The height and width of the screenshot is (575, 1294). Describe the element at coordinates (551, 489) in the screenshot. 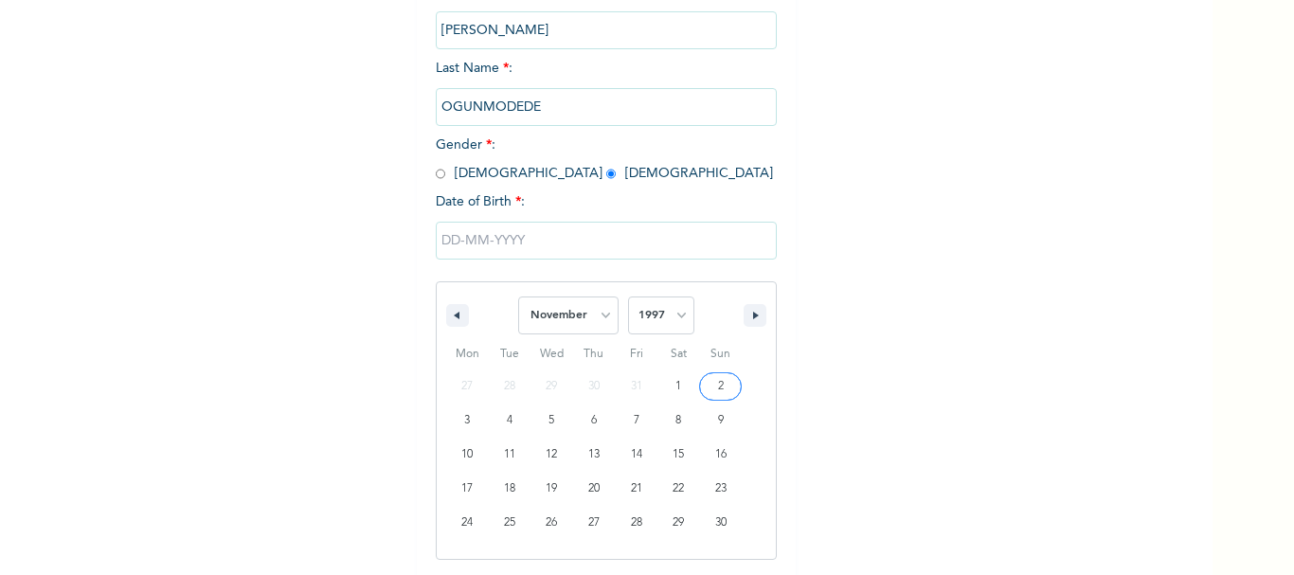

I see `button: 19` at that location.